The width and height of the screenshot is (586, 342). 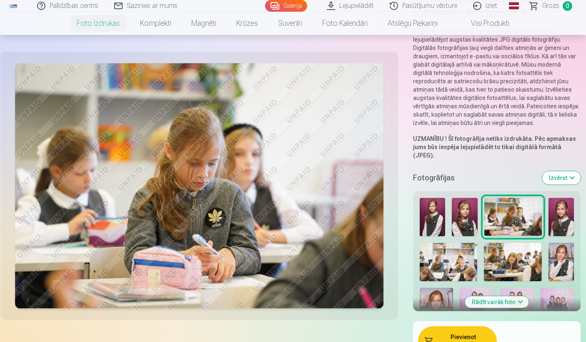 I want to click on span: 0, so click(x=567, y=6).